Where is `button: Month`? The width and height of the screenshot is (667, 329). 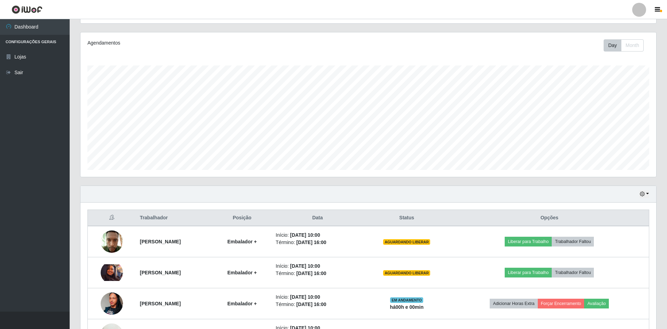 button: Month is located at coordinates (632, 45).